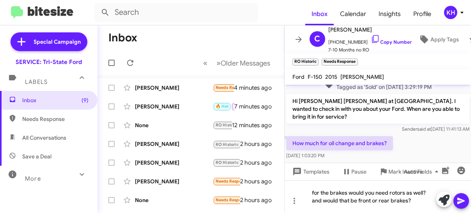  What do you see at coordinates (331, 77) in the screenshot?
I see `span: 2015` at bounding box center [331, 77].